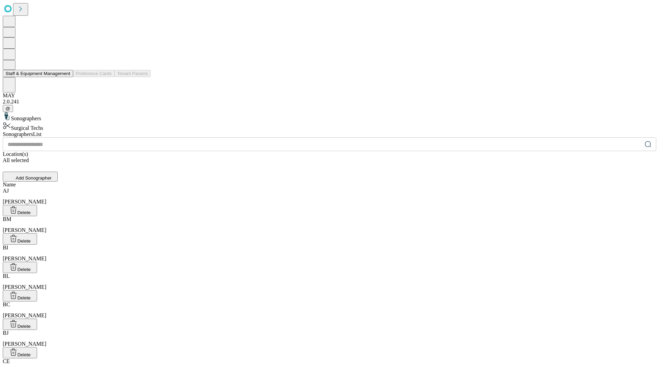 The image size is (659, 370). Describe the element at coordinates (38, 73) in the screenshot. I see `button: Staff & Equipment Management` at that location.